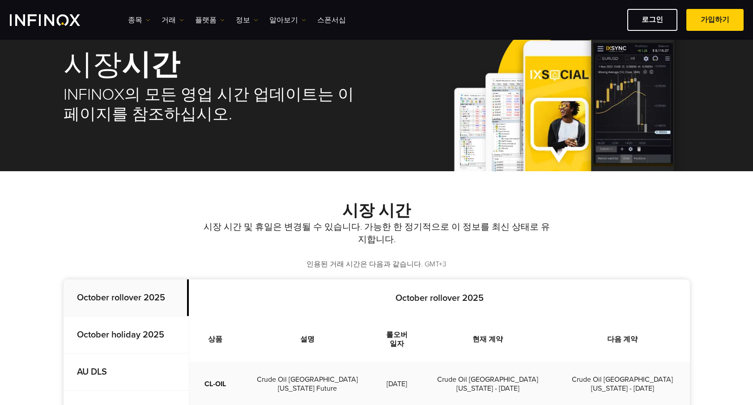 The width and height of the screenshot is (753, 405). I want to click on p: 시장 시간 및 휴일은 변경될 수 있습니다. 가능한 한 정기적으로 이 정보를 최신 상태로 유지합니다., so click(377, 233).